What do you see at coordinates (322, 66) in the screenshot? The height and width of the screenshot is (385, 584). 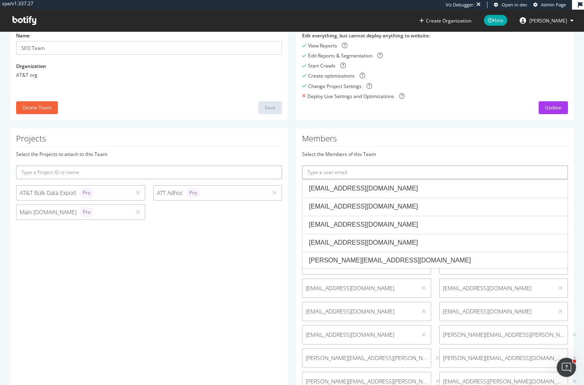 I see `div: Start Crawls` at bounding box center [322, 66].